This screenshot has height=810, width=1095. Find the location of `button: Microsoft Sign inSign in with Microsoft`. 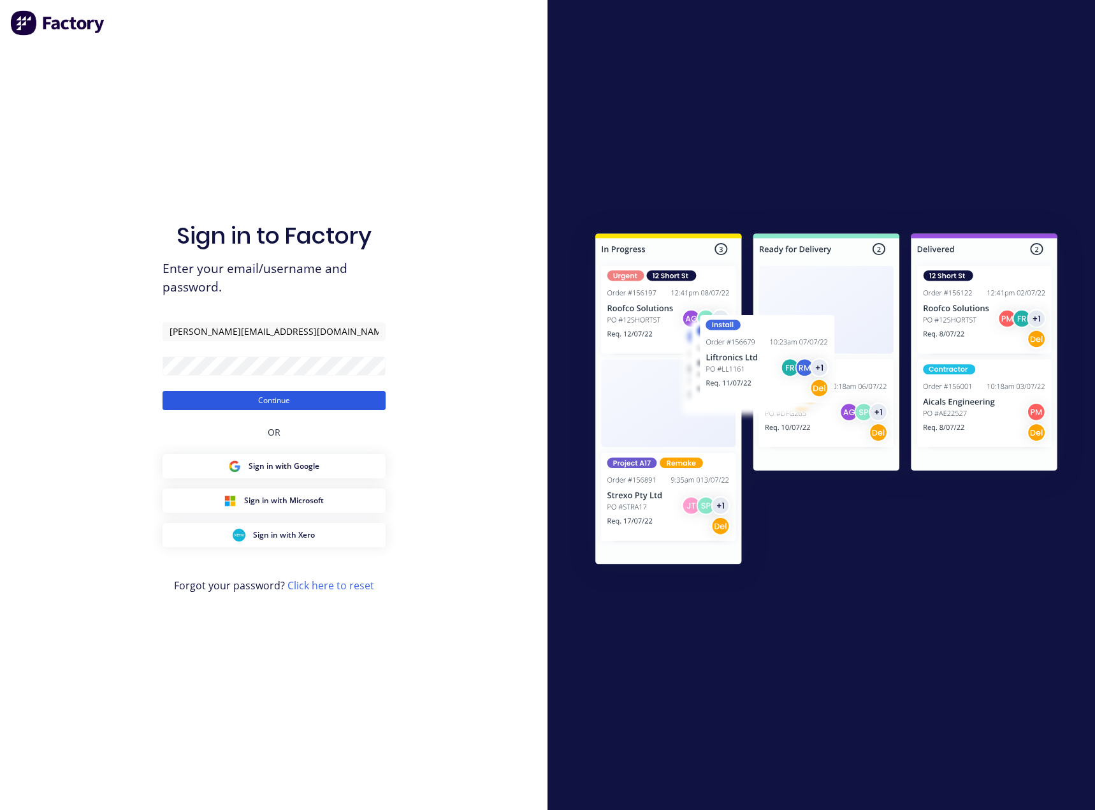

button: Microsoft Sign inSign in with Microsoft is located at coordinates (274, 500).